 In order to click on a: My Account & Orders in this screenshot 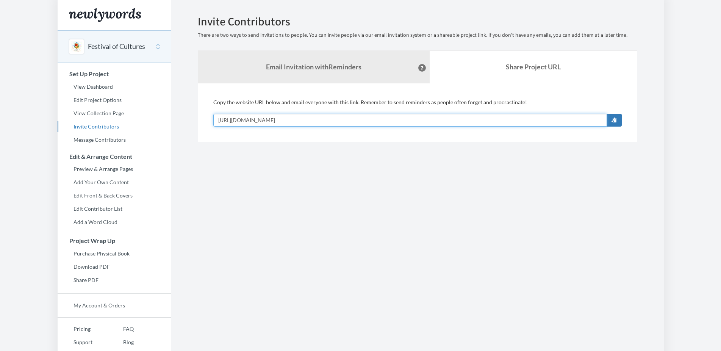, I will do `click(114, 306)`.